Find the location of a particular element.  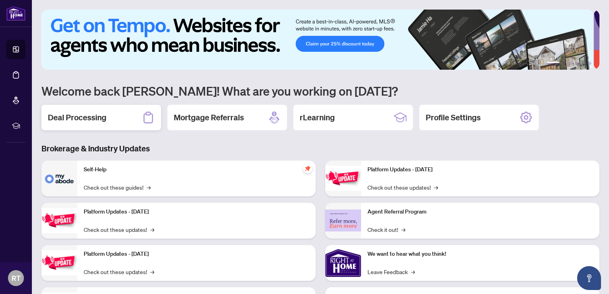

img: logo is located at coordinates (16, 13).